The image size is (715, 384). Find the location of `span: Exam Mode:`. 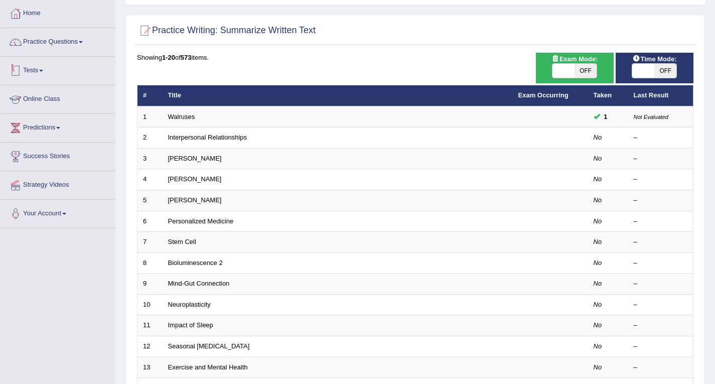

span: Exam Mode: is located at coordinates (575, 59).